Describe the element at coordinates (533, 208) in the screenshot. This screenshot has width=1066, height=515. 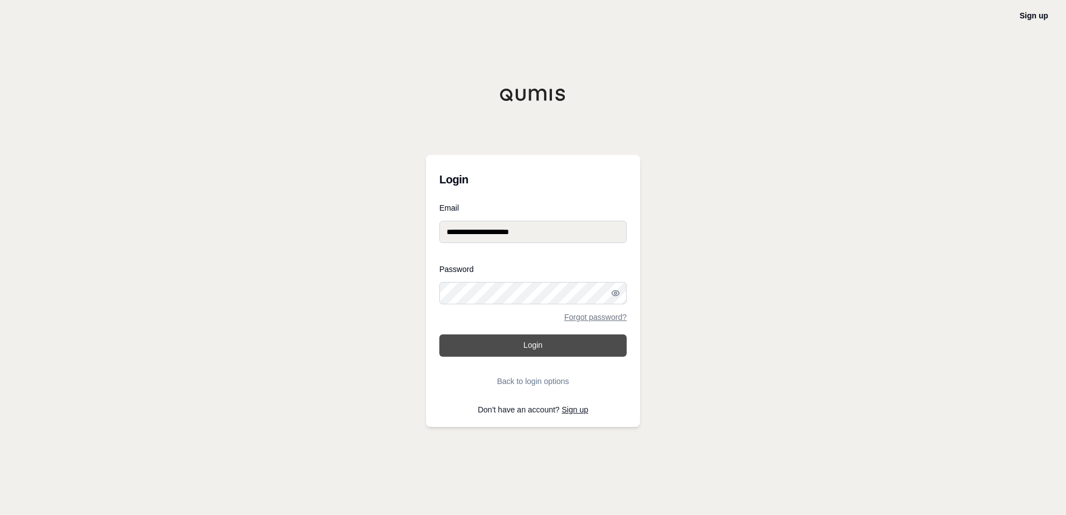
I see `label: Email` at that location.